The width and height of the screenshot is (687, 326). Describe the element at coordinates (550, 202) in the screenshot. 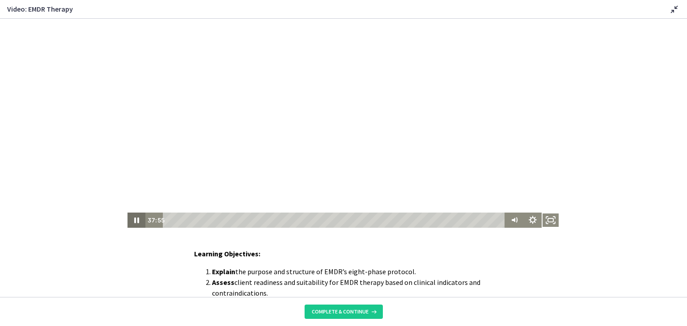

I see `button: Fullscreen` at that location.